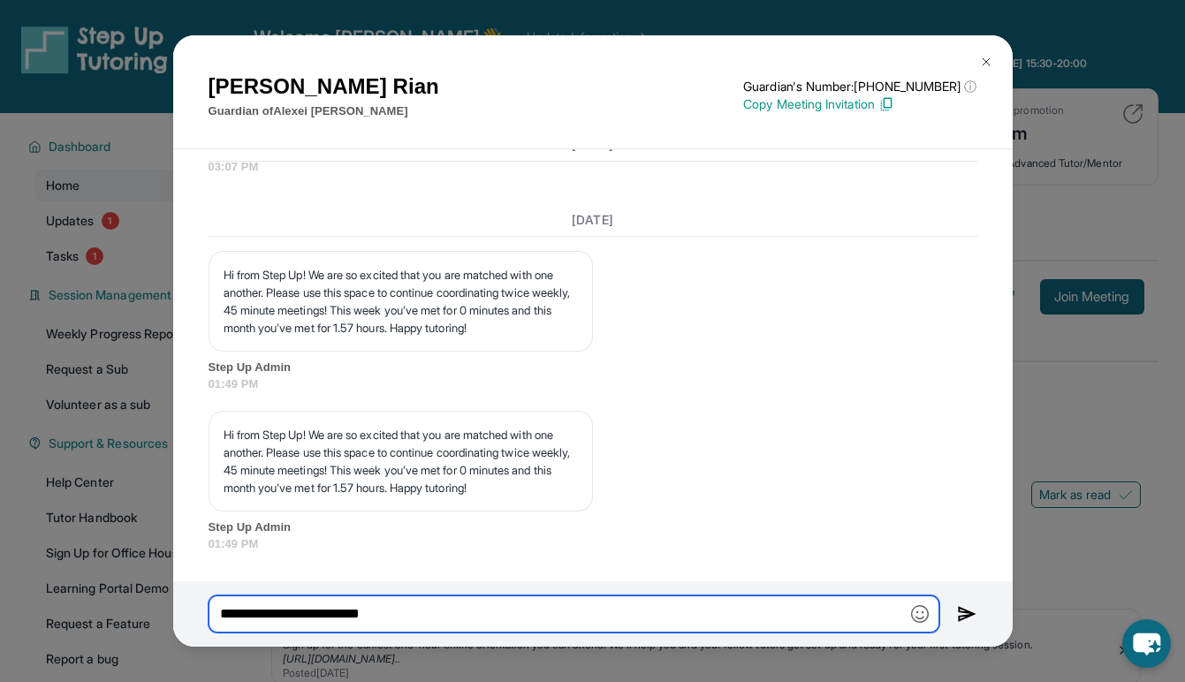 The width and height of the screenshot is (1185, 682). Describe the element at coordinates (920, 614) in the screenshot. I see `img: Emoji` at that location.